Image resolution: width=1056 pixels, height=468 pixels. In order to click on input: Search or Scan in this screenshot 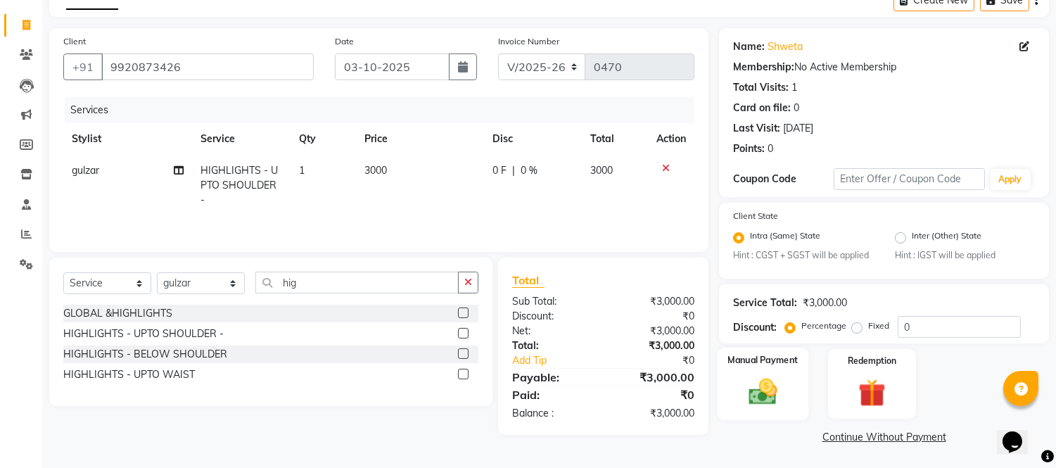, I will do `click(357, 282)`.